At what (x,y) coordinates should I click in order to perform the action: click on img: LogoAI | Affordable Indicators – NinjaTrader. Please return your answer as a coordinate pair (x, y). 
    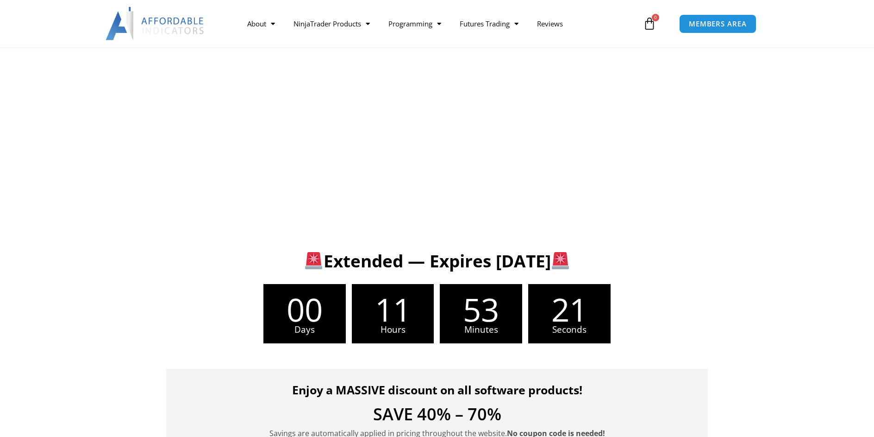
    Looking at the image, I should click on (155, 24).